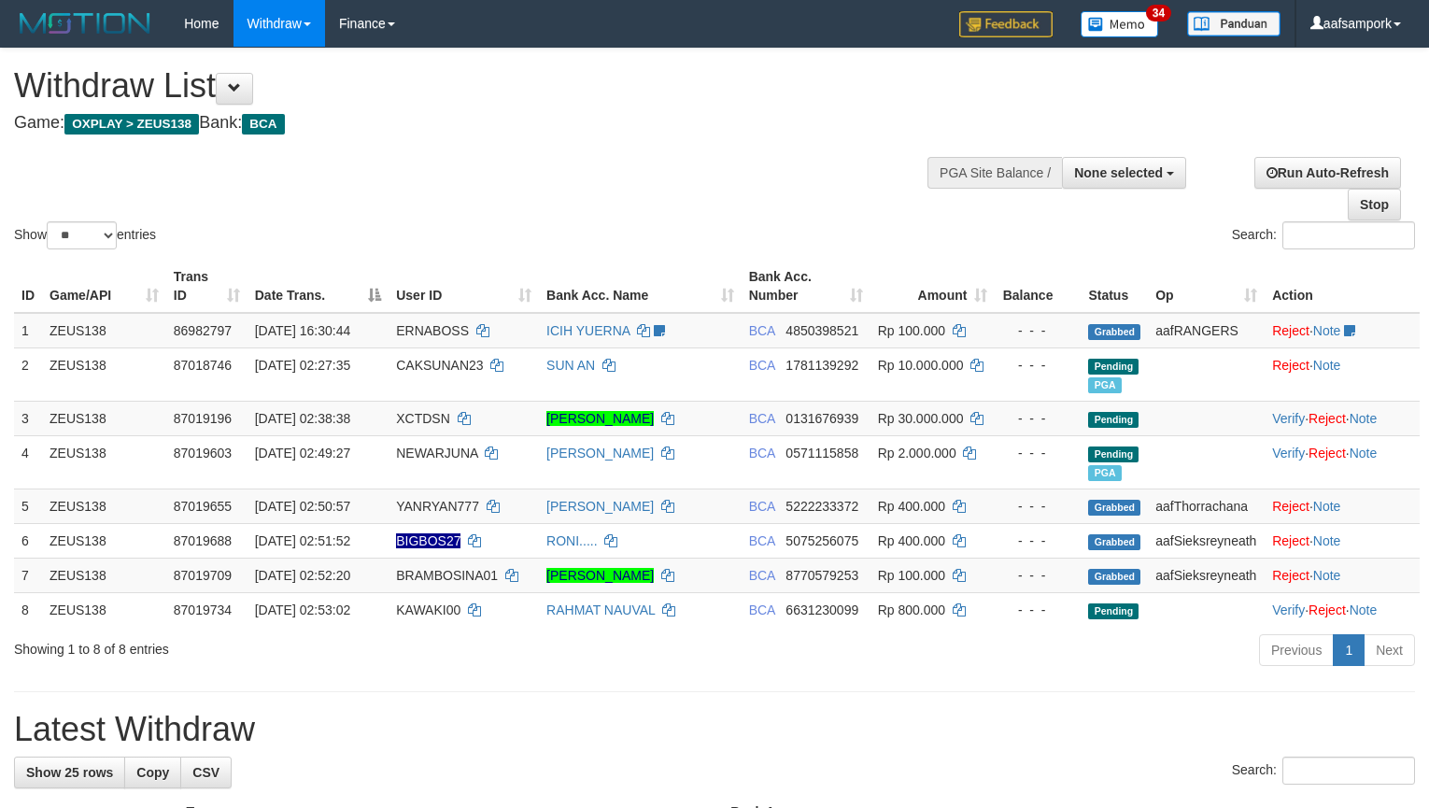 The width and height of the screenshot is (1429, 808). I want to click on span: 87019688, so click(203, 541).